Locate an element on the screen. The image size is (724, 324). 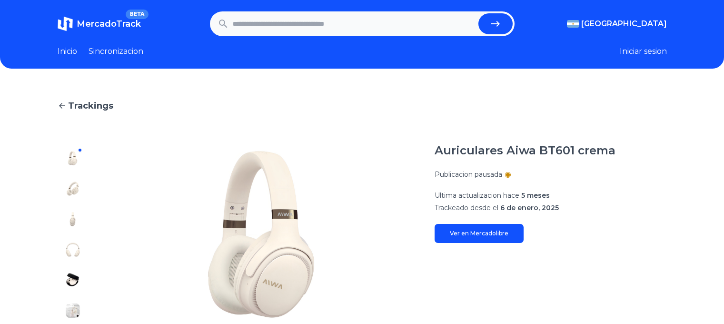
span: Trackeado desde el is located at coordinates (466, 207).